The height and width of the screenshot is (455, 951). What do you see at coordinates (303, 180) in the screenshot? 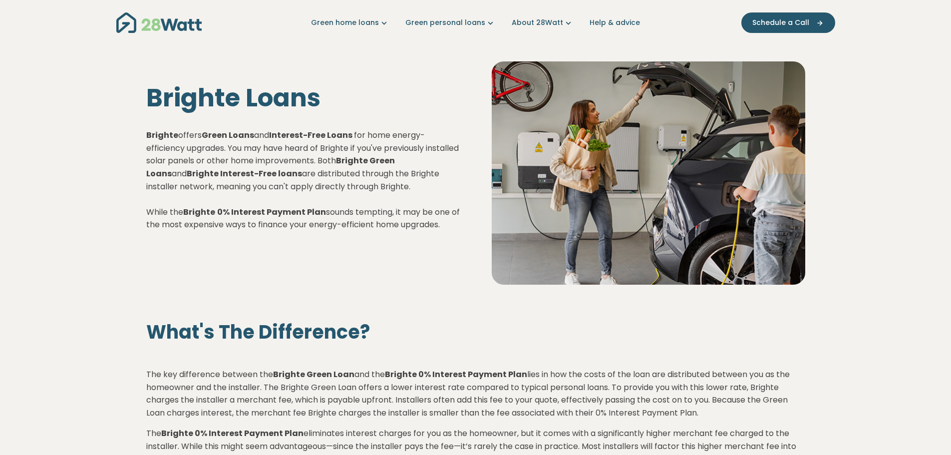
I see `p: offers and for home energy-efficiency upgrades. You may have heard of Brighte if you've previousl...` at bounding box center [303, 180].